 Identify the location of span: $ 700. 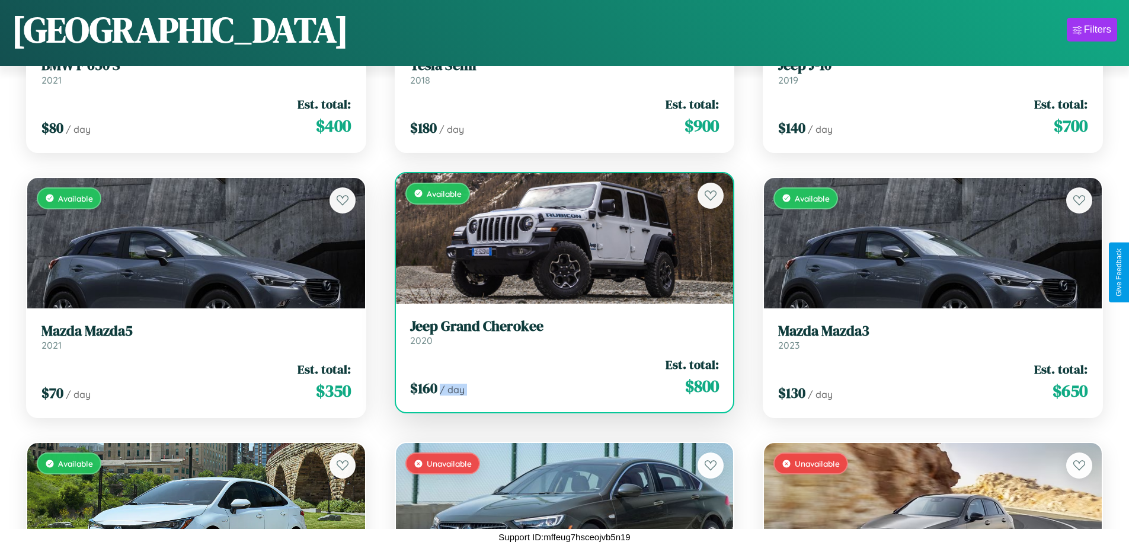
(1071, 126).